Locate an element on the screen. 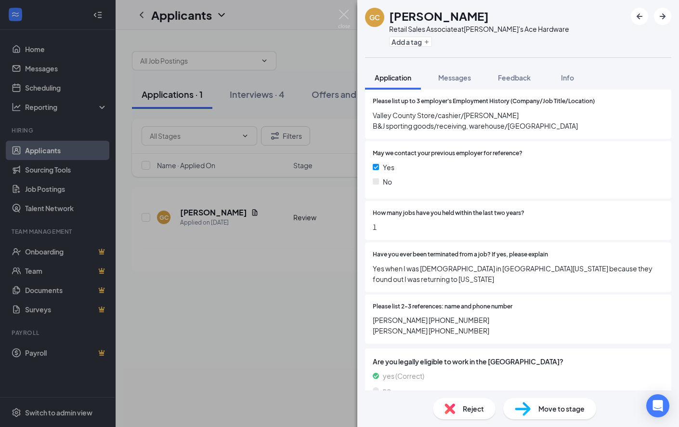 The width and height of the screenshot is (679, 427). span: Feedback is located at coordinates (515, 78).